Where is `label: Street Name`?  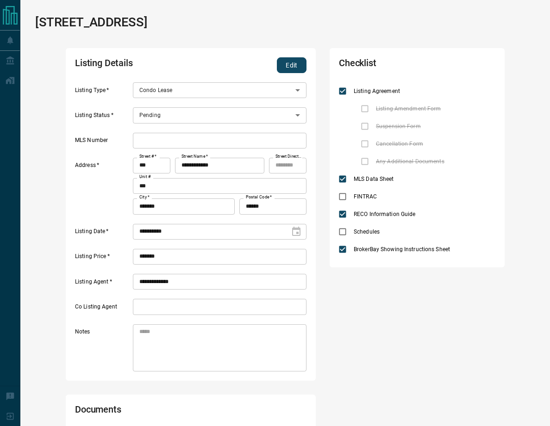
label: Street Name is located at coordinates (194, 156).